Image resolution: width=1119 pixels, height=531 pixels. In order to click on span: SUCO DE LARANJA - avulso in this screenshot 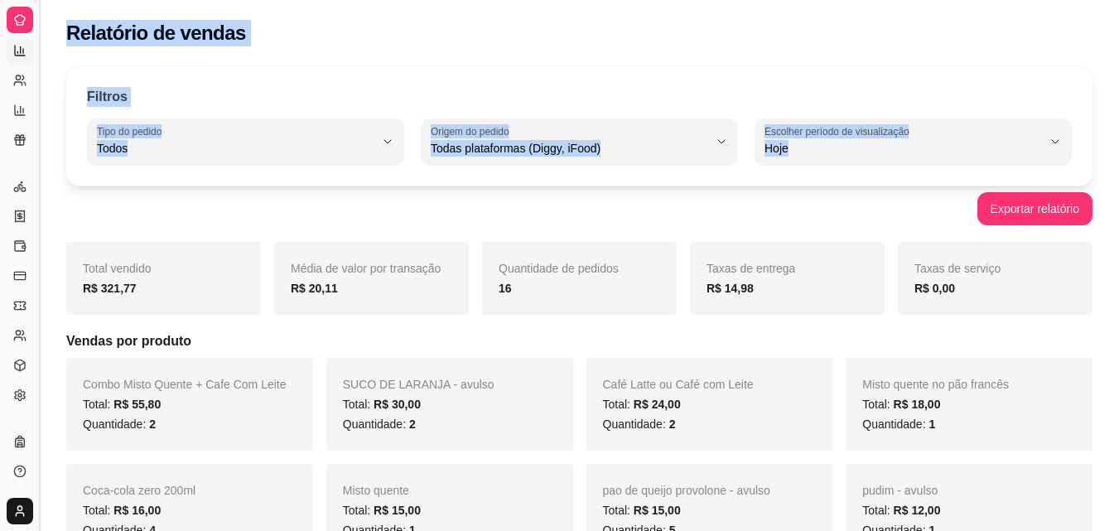, I will do `click(418, 384)`.